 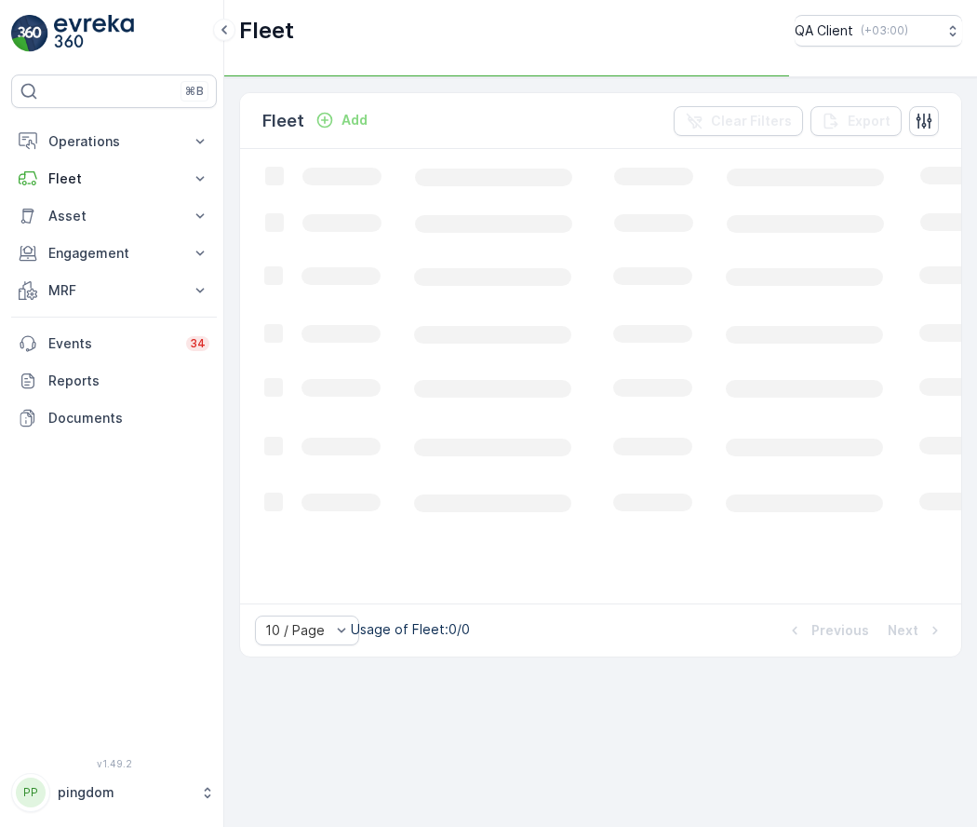 What do you see at coordinates (916, 630) in the screenshot?
I see `button: Next` at bounding box center [916, 630].